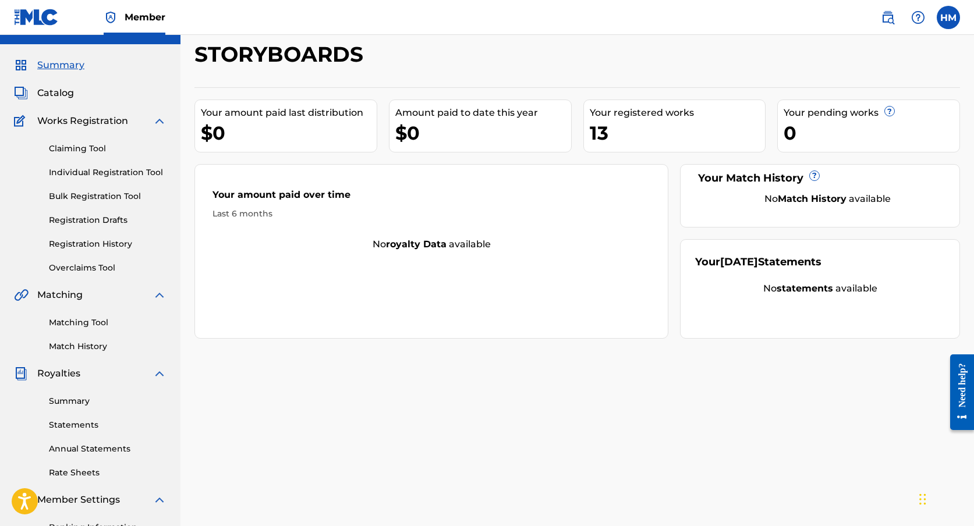 This screenshot has height=526, width=974. Describe the element at coordinates (145, 17) in the screenshot. I see `span: Member` at that location.